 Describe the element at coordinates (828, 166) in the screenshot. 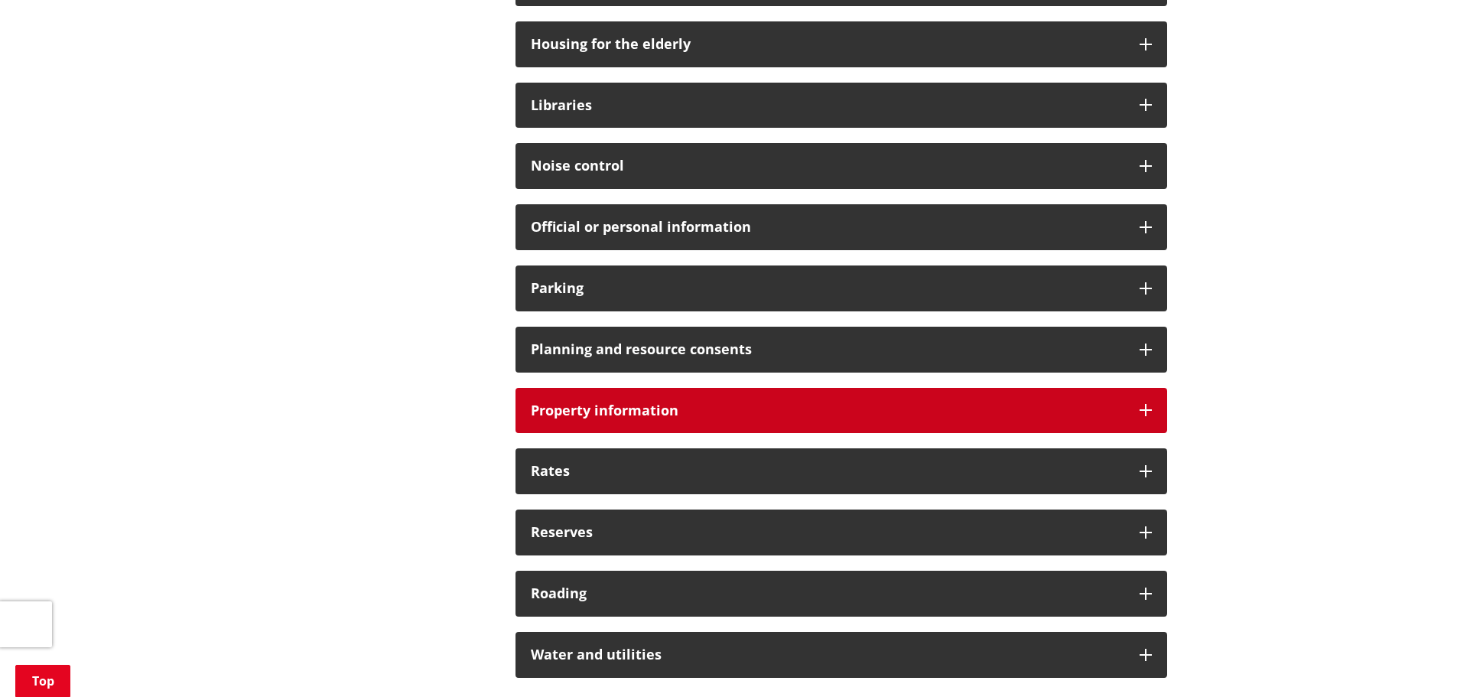

I see `h3: Noise control` at that location.